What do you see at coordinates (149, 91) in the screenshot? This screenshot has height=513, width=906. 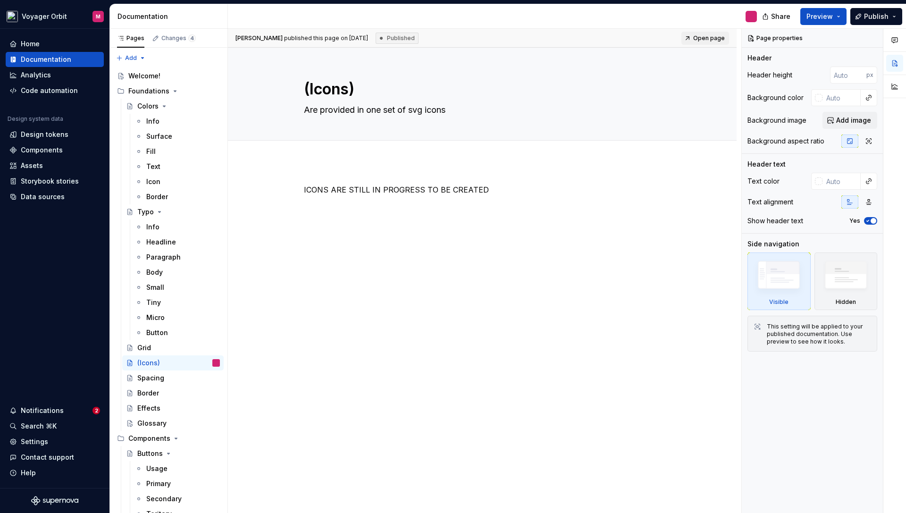 I see `div: Foundations` at bounding box center [149, 91].